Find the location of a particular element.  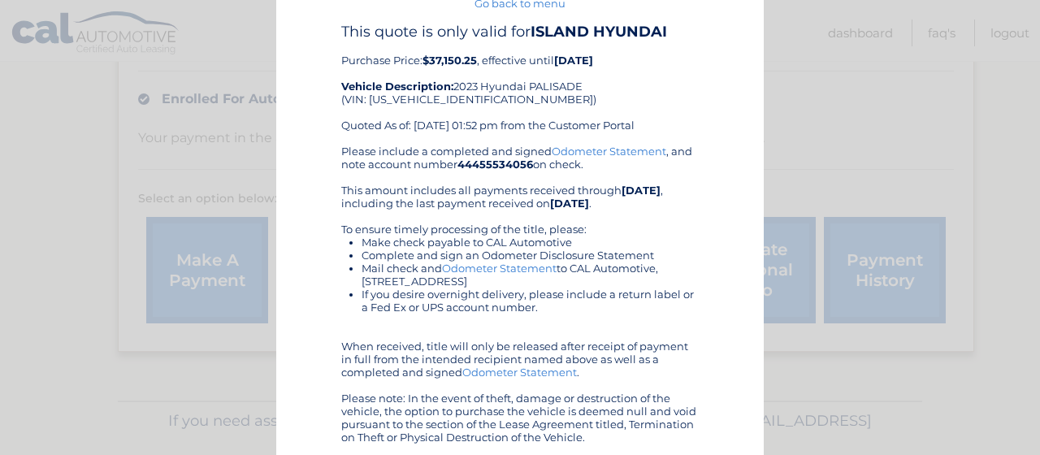

b: ISLAND HYUNDAI is located at coordinates (599, 32).